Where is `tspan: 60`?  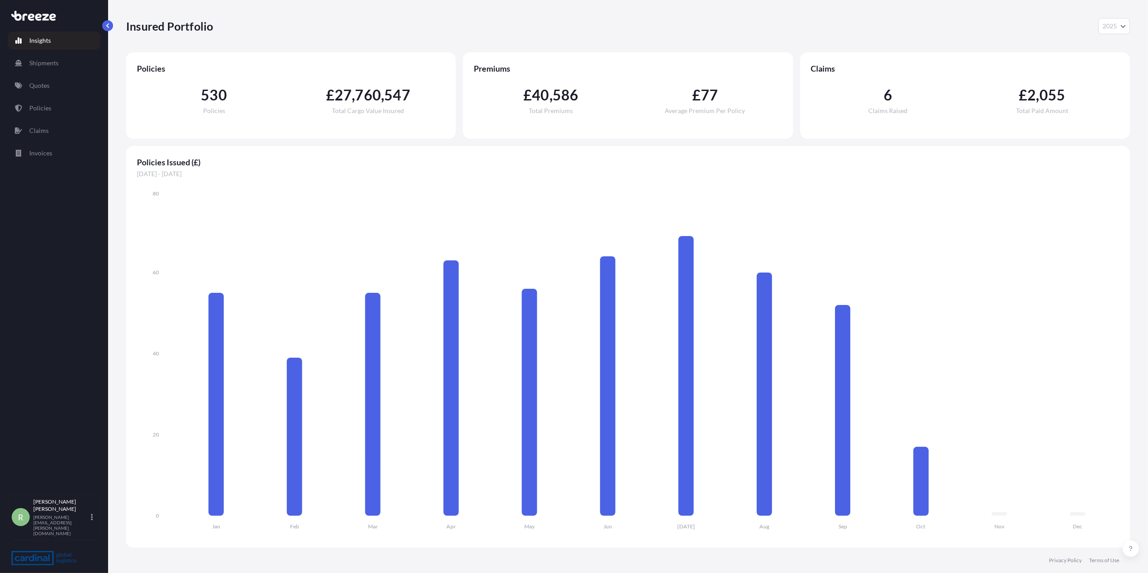
tspan: 60 is located at coordinates (156, 272).